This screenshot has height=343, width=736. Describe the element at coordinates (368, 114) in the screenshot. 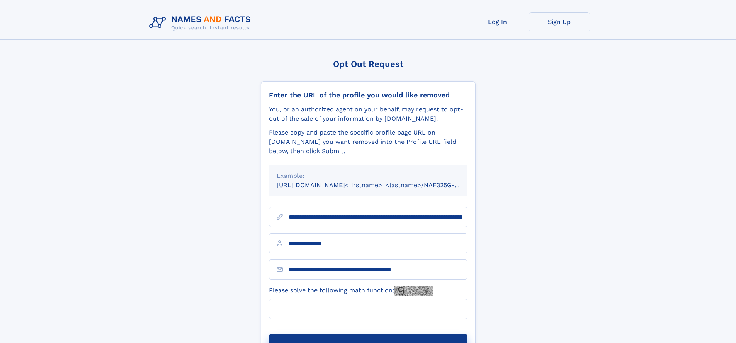

I see `div: You, or an authorized agent on your behalf, may request to opt-out of the sale of your informatio...` at that location.